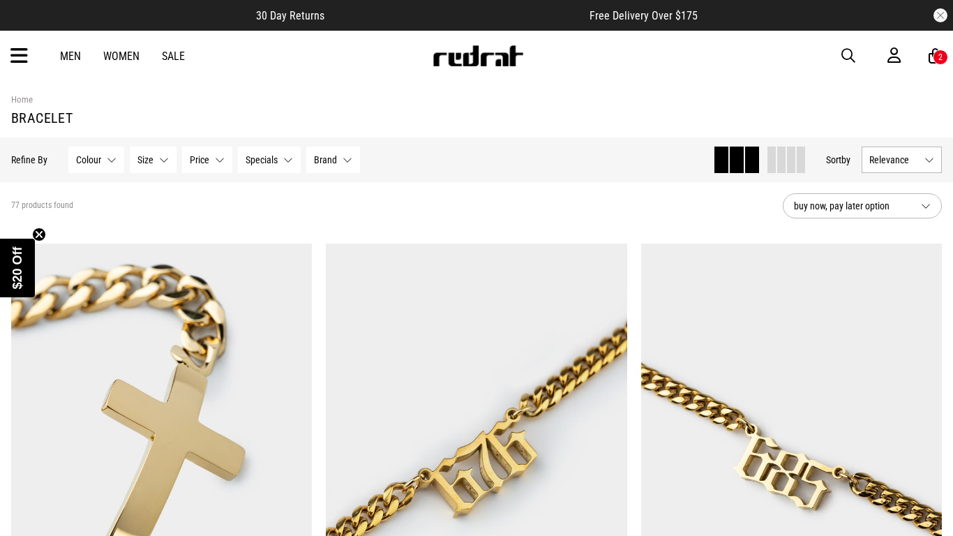 The width and height of the screenshot is (953, 536). Describe the element at coordinates (269, 160) in the screenshot. I see `button: Specials` at that location.